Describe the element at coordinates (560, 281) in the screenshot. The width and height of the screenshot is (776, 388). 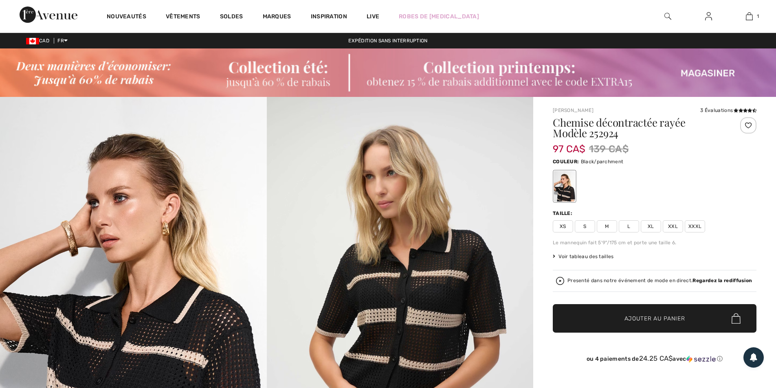
I see `img: Regardez la rediffusion` at that location.